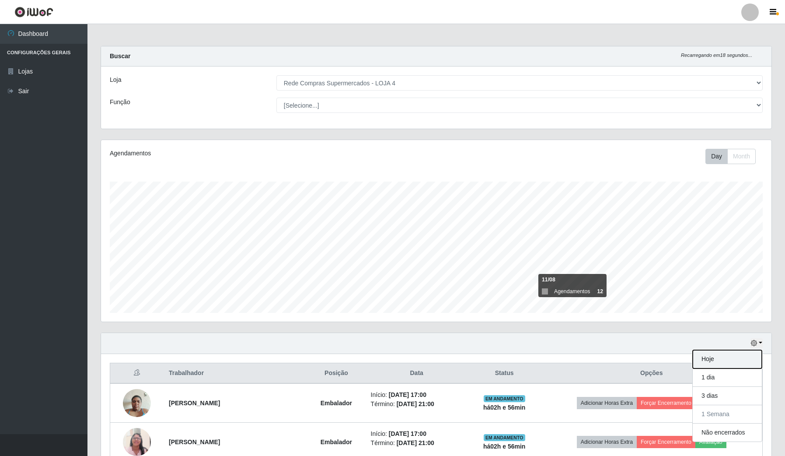 This screenshot has height=456, width=785. What do you see at coordinates (120, 102) in the screenshot?
I see `label: Função` at bounding box center [120, 102].